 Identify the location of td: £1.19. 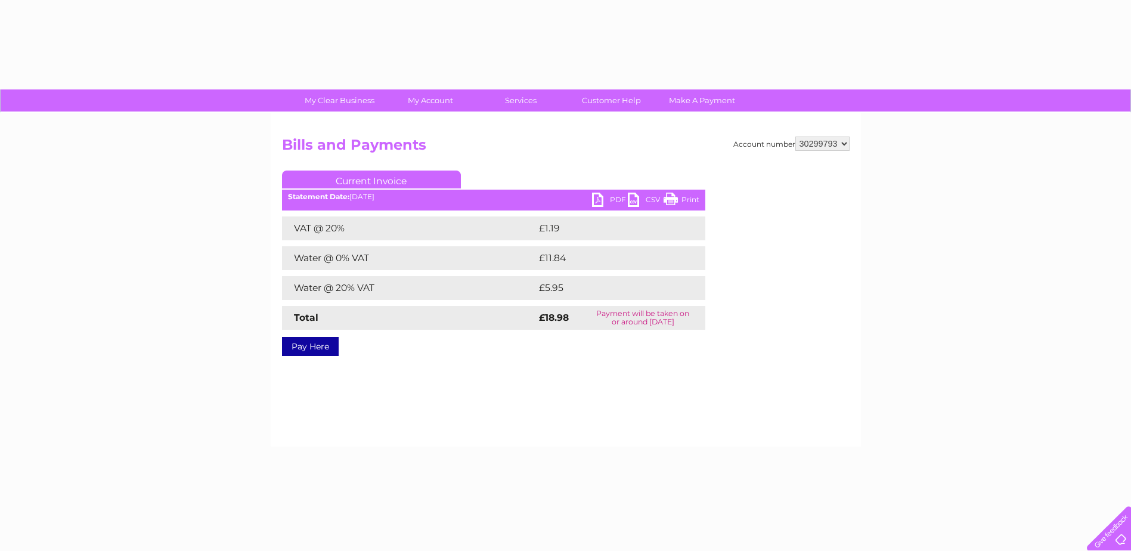
(605, 228).